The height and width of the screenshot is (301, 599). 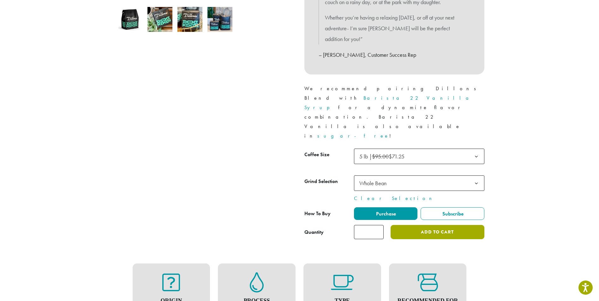 What do you see at coordinates (394, 112) in the screenshot?
I see `p: We recommend pairing Dillons Blend with for a dynamite flavor combination. Barista 22 Vanilla is ...` at bounding box center [394, 112].